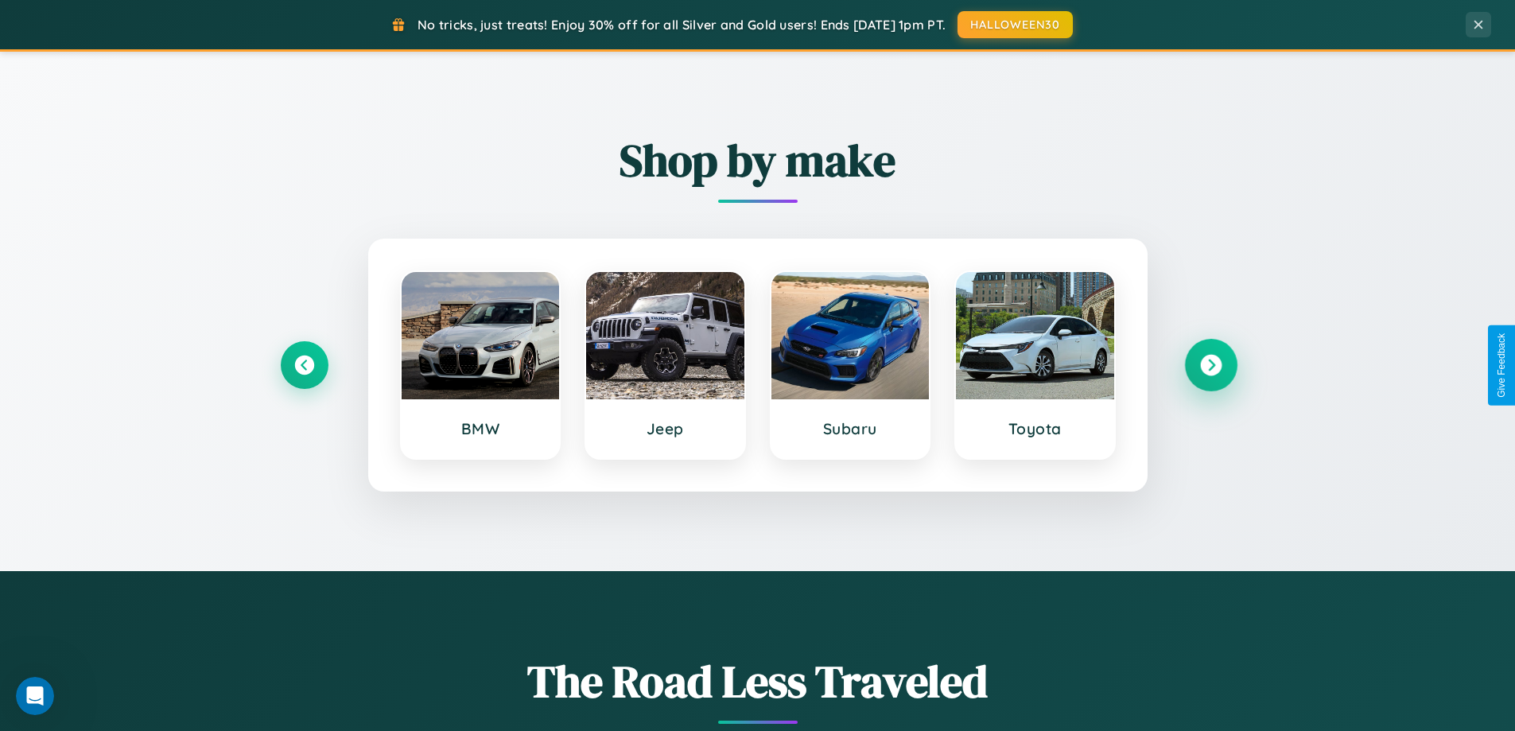 The image size is (1515, 731). I want to click on h1: The Road Less Traveled, so click(758, 681).